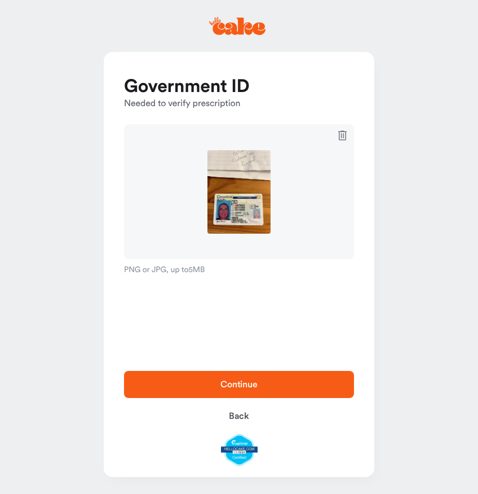 The width and height of the screenshot is (478, 494). Describe the element at coordinates (239, 384) in the screenshot. I see `span: Continue` at that location.